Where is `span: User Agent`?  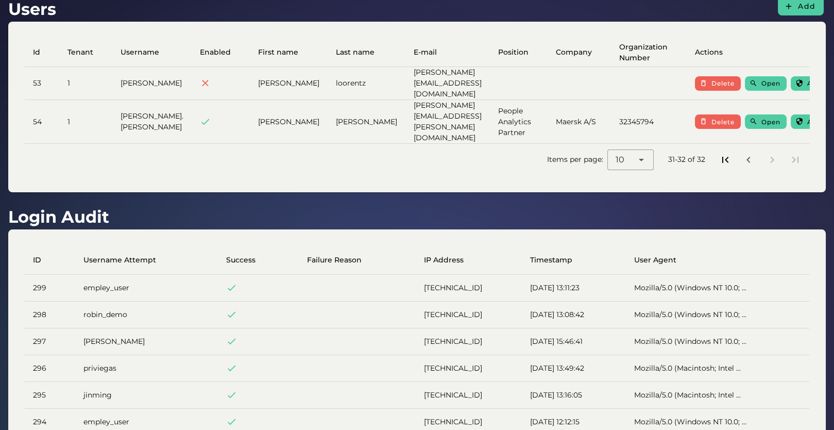 span: User Agent is located at coordinates (655, 260).